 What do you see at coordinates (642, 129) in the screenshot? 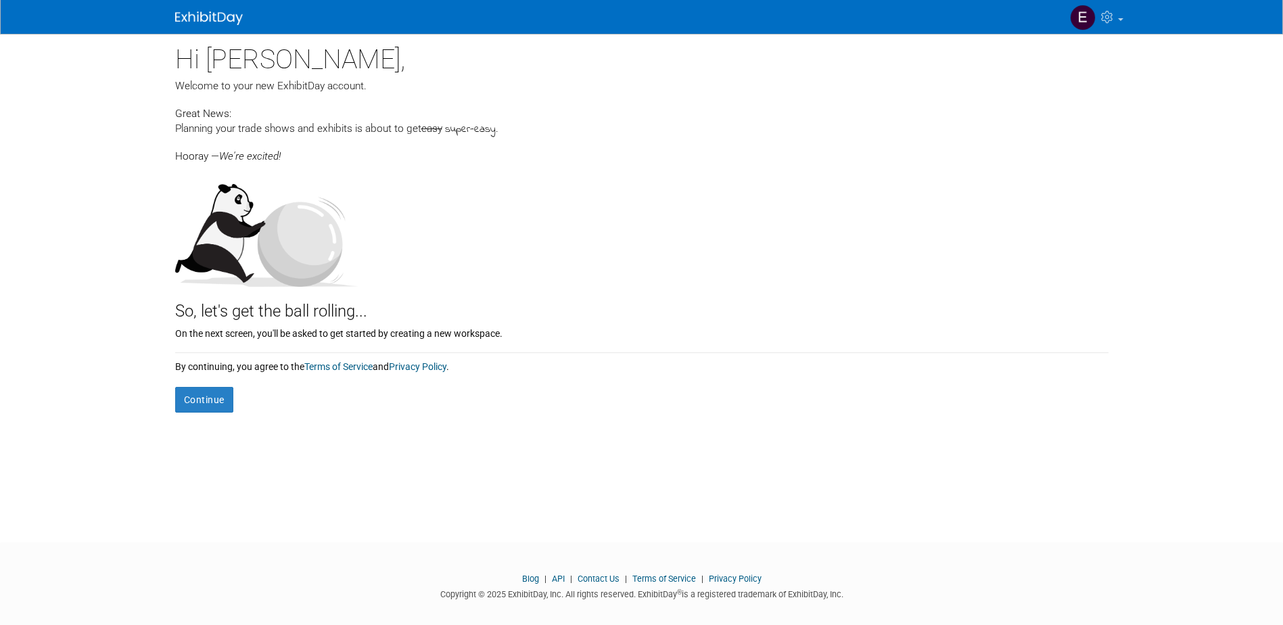
I see `div: Planning your trade shows and exhibits is about to get .` at bounding box center [642, 129].